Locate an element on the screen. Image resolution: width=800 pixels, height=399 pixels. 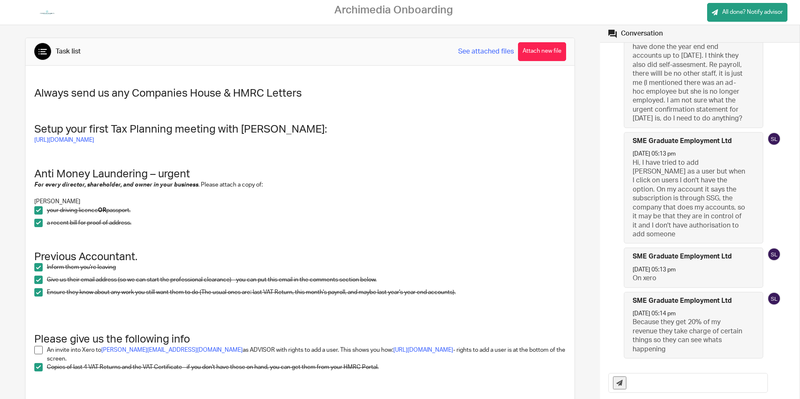
button: Attach new file is located at coordinates (542, 51).